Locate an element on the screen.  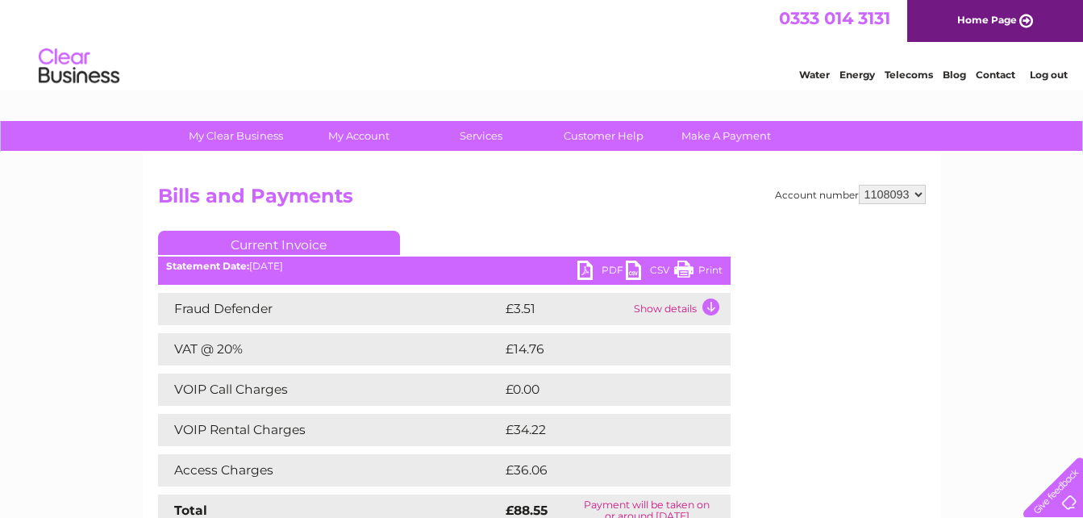
td: £34.22 is located at coordinates (599, 430).